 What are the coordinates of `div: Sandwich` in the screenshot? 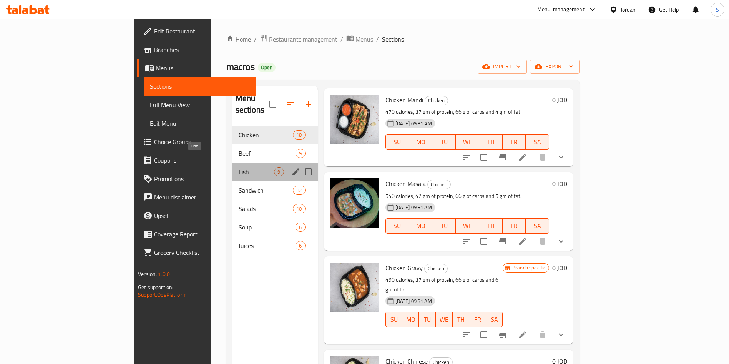 It's located at (266, 190).